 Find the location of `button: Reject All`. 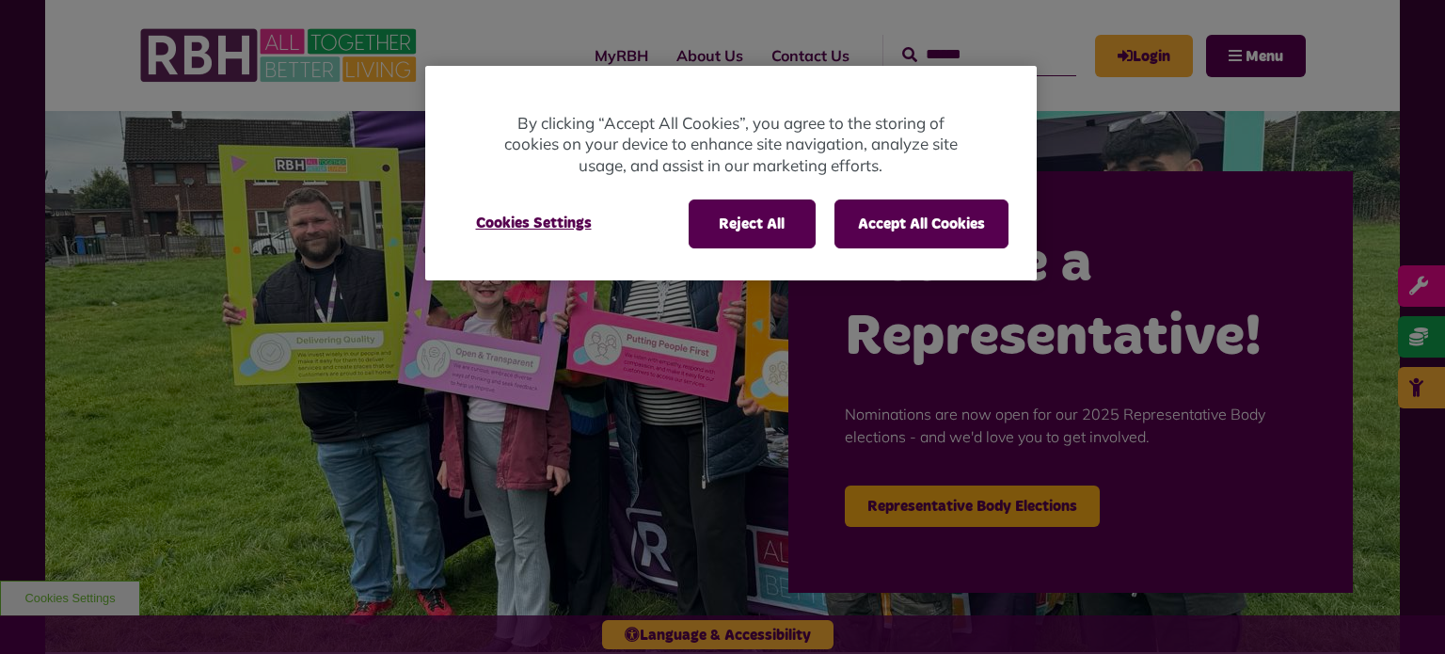

button: Reject All is located at coordinates (751, 224).